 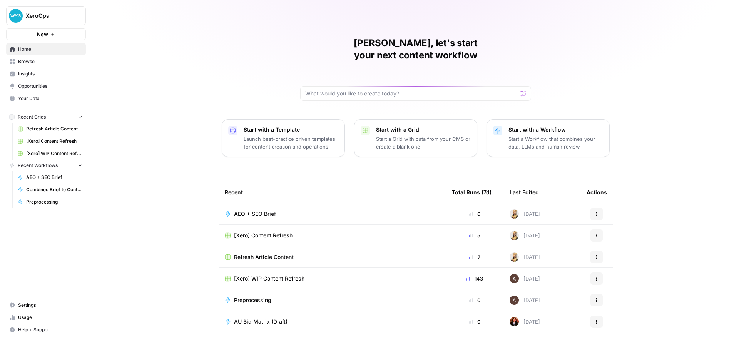 What do you see at coordinates (332, 322) in the screenshot?
I see `a: AU Bid Matrix (Draft)` at bounding box center [332, 322].